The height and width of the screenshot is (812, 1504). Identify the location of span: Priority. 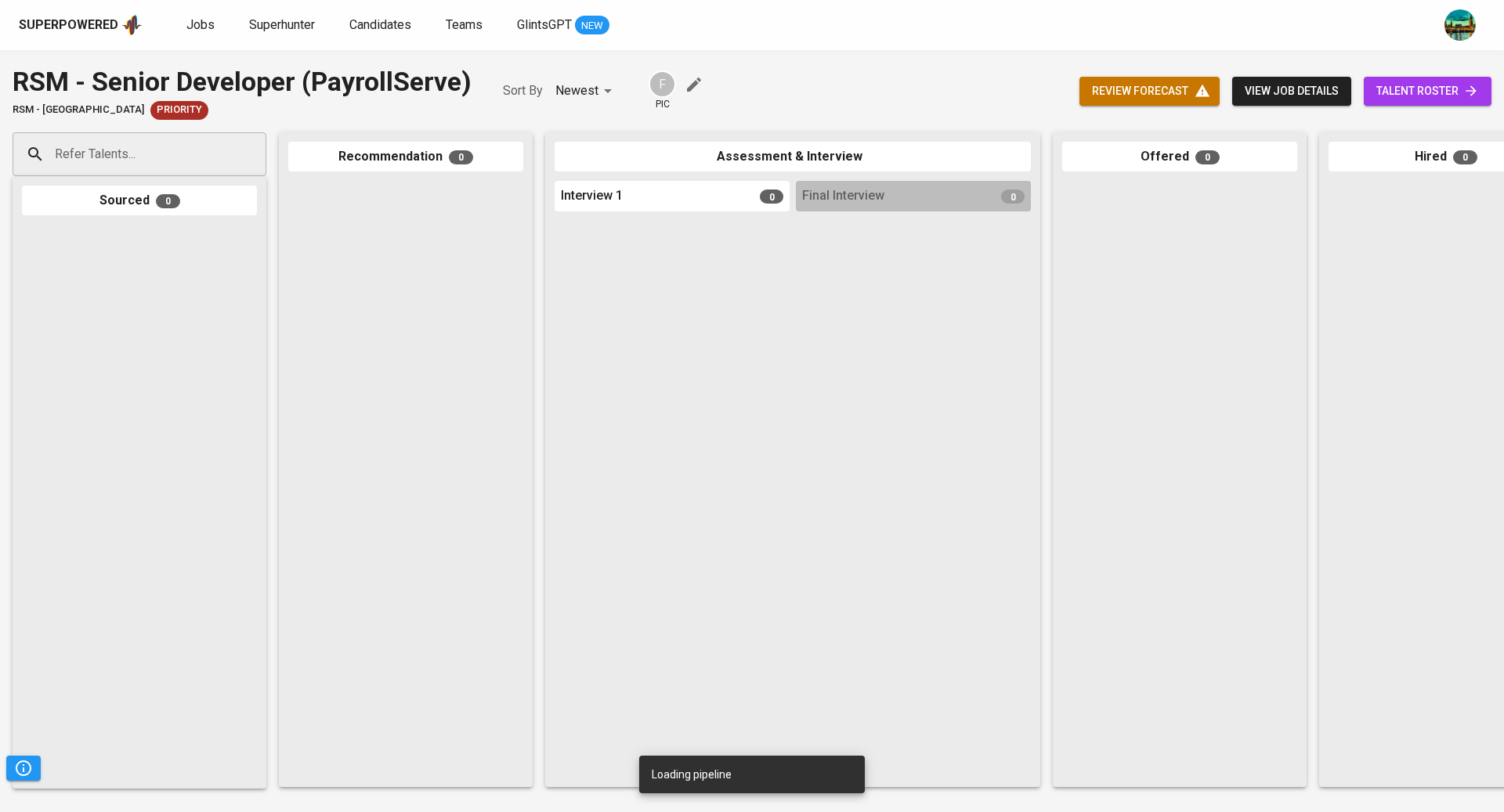
(179, 110).